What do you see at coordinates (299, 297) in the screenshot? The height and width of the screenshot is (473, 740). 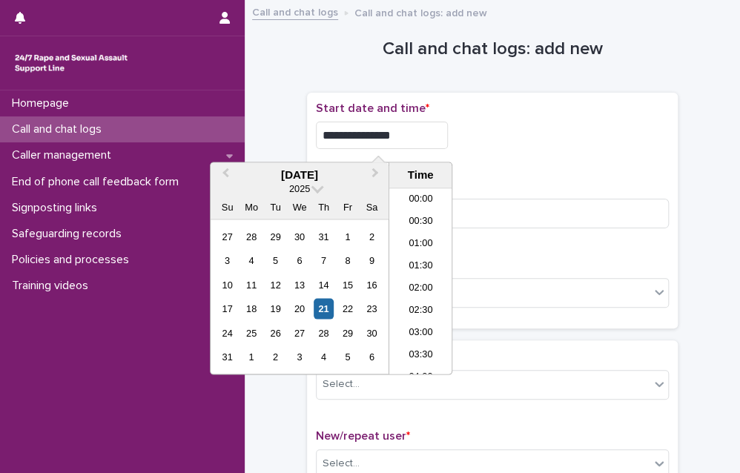 I see `div: month 2025-08` at bounding box center [299, 297].